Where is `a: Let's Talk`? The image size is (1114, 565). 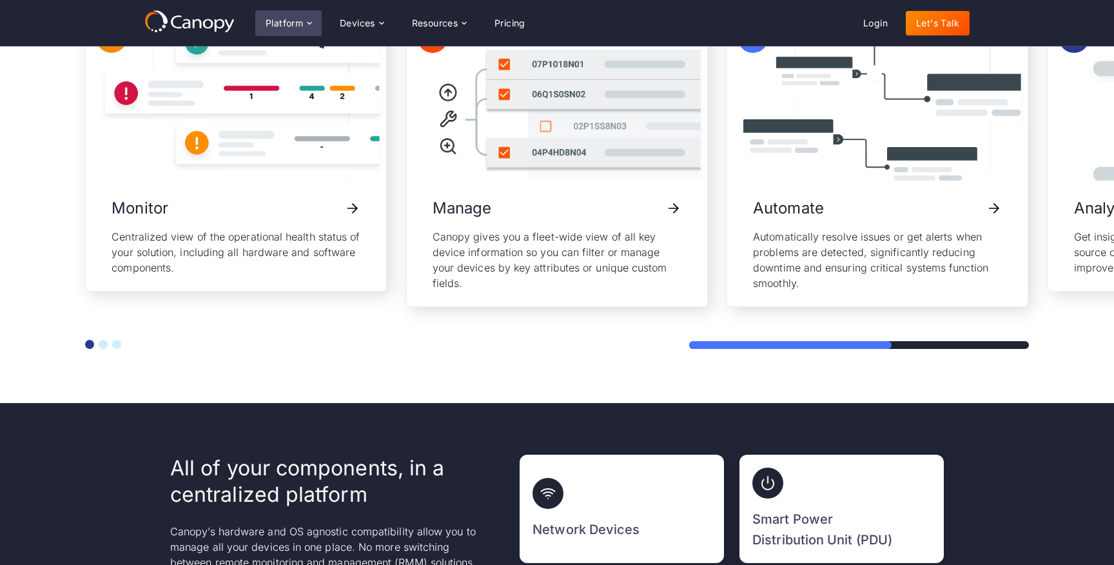
a: Let's Talk is located at coordinates (937, 23).